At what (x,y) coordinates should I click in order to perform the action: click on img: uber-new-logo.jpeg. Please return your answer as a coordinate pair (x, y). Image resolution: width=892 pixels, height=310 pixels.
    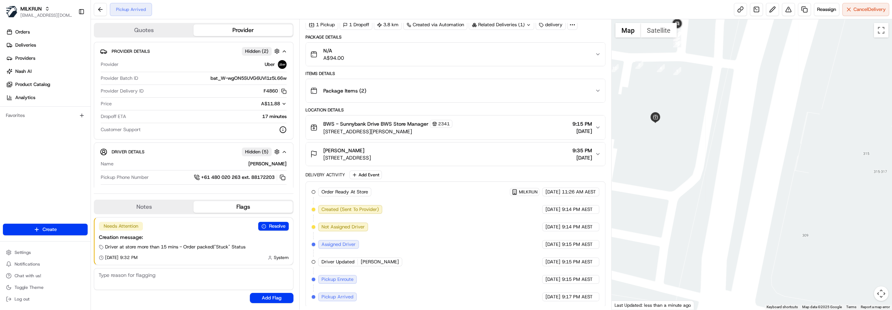
    Looking at the image, I should click on (282, 64).